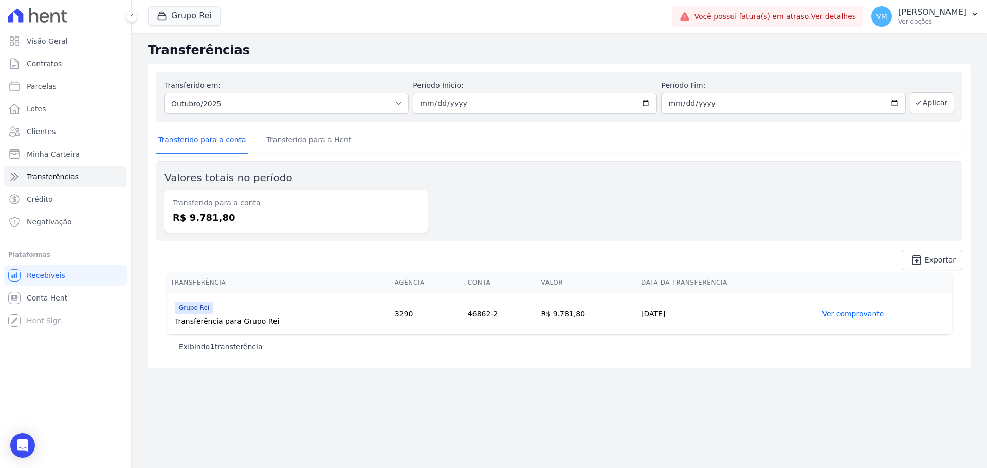  Describe the element at coordinates (500, 313) in the screenshot. I see `td: 46862-2` at that location.